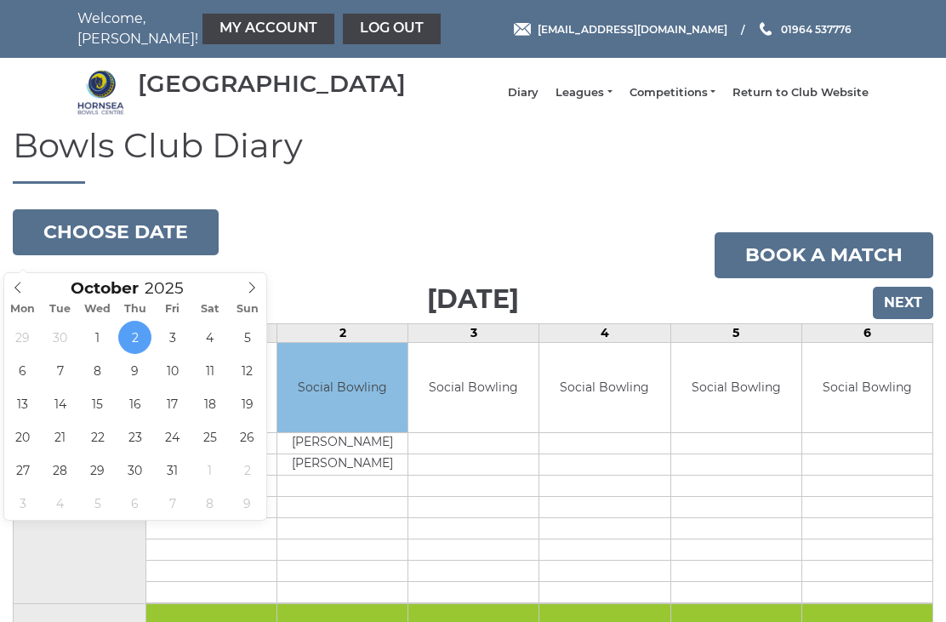  I want to click on span: October 30, 2025, so click(134, 470).